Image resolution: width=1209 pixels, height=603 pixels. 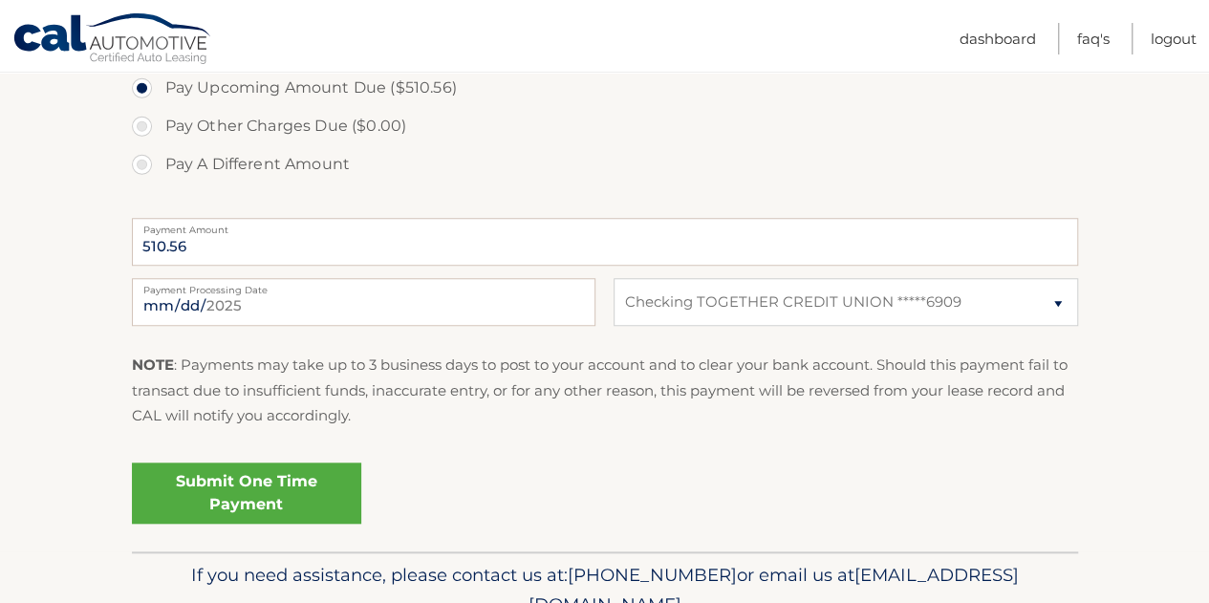 I want to click on label: Pay Upcoming Amount Due ($510.56), so click(x=605, y=88).